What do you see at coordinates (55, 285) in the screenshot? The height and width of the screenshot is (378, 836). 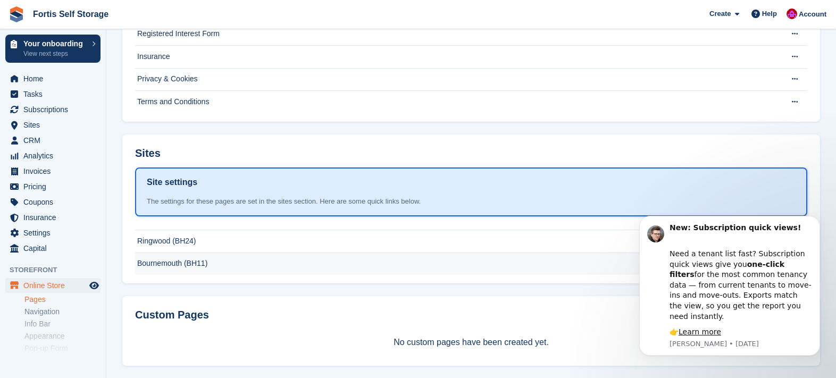 I see `span: Online Store` at bounding box center [55, 285].